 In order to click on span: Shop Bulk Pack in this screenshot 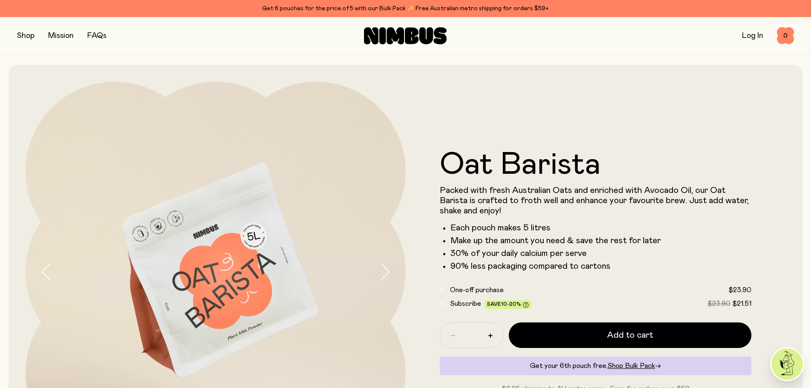, I will do `click(631, 366)`.